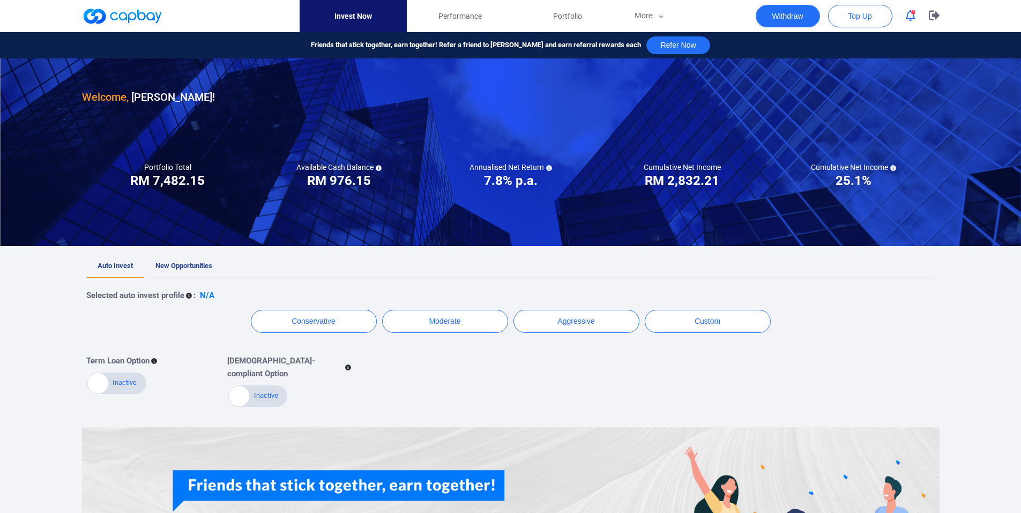  I want to click on h3: RM 2,832.21, so click(682, 181).